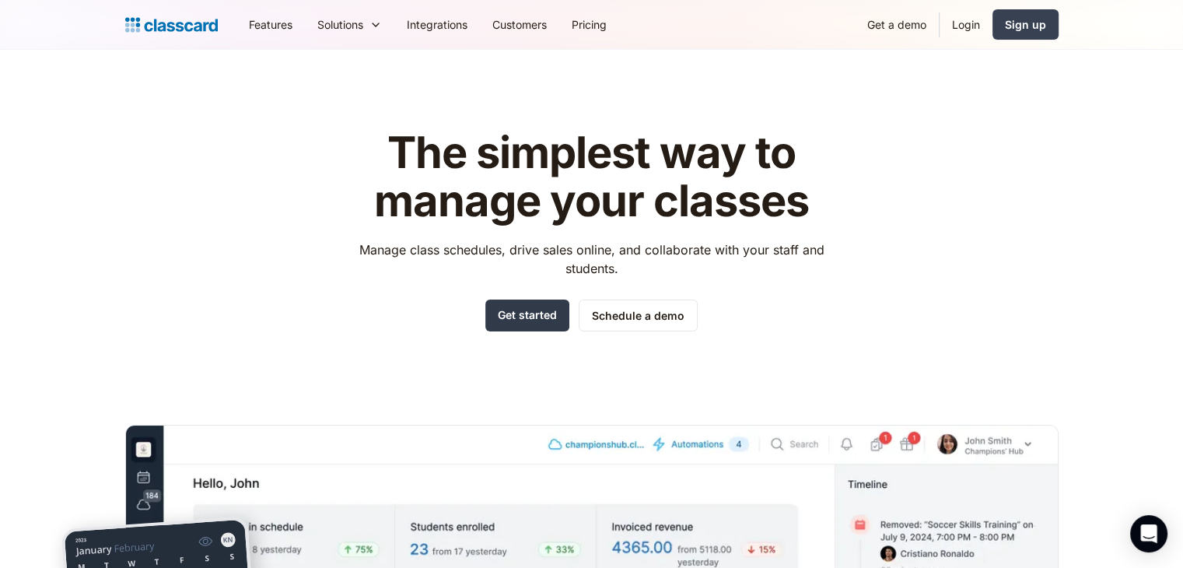 The width and height of the screenshot is (1183, 568). I want to click on a: Pricing, so click(589, 24).